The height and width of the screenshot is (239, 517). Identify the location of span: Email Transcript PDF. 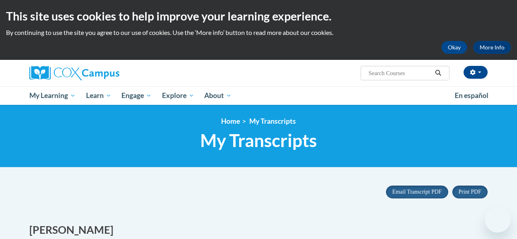
(417, 192).